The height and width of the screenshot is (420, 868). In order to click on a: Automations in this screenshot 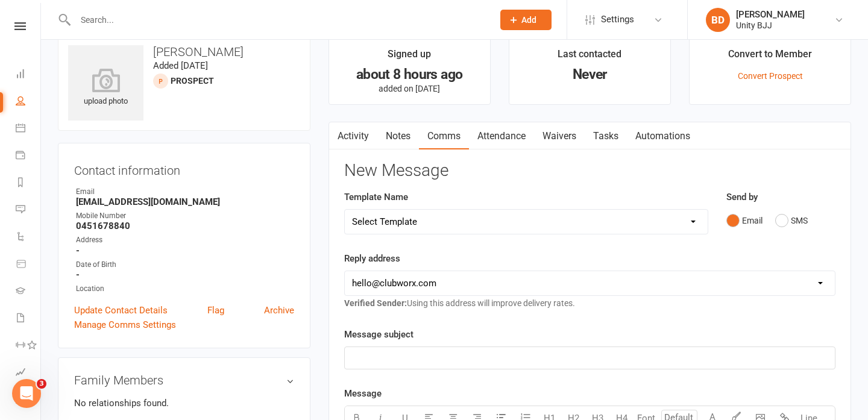, I will do `click(663, 136)`.